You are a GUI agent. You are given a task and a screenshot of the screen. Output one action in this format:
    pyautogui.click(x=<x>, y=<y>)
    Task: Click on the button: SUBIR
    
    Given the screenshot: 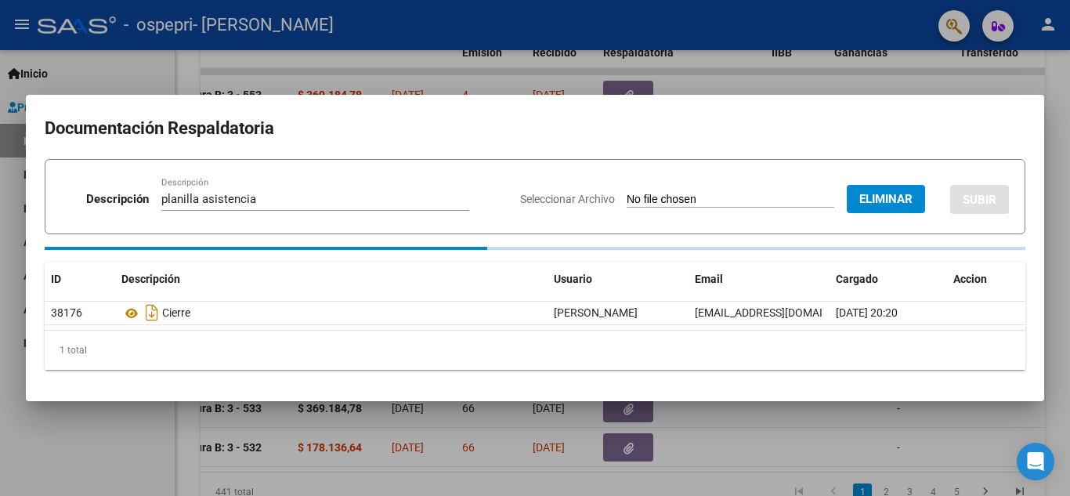 What is the action you would take?
    pyautogui.click(x=979, y=199)
    